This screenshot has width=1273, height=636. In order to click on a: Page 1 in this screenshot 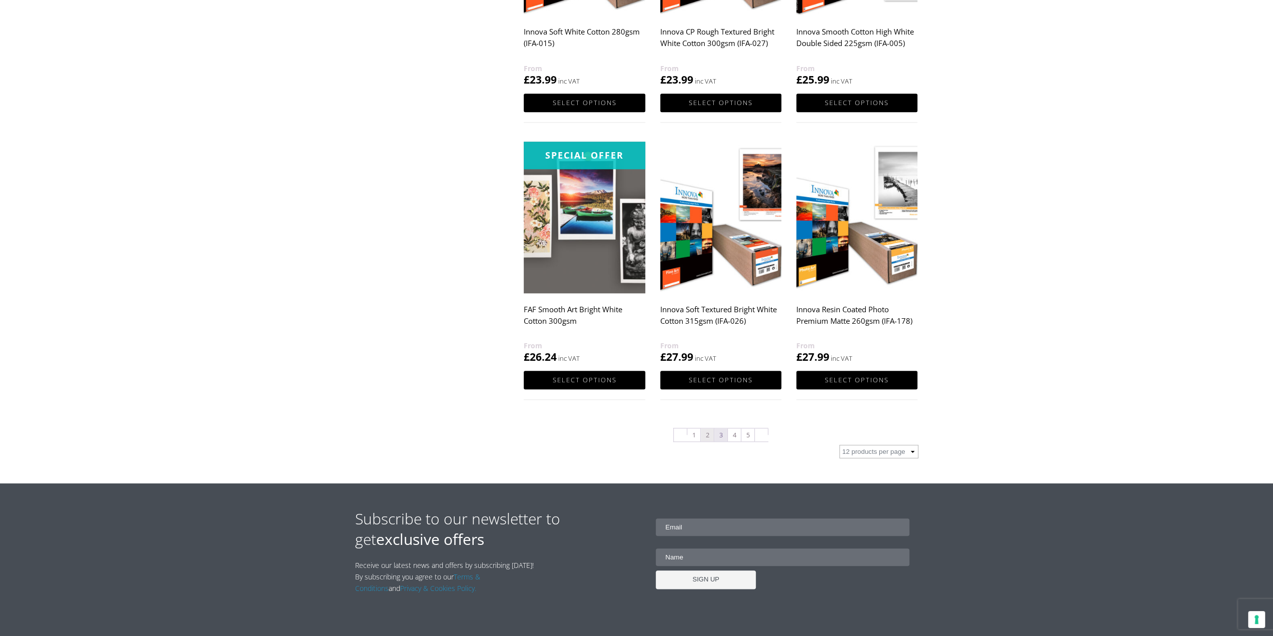, I will do `click(694, 435)`.